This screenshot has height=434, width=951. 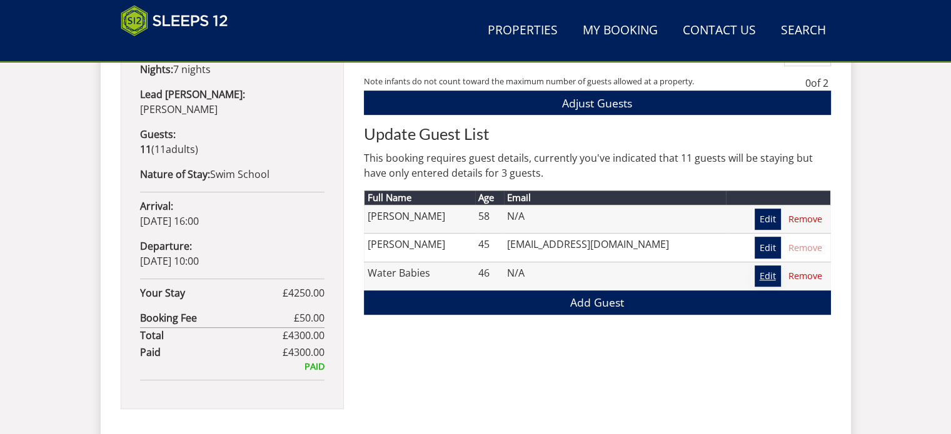 I want to click on small: Note infants do not count toward the maximum number of guests allowed at a property., so click(x=583, y=83).